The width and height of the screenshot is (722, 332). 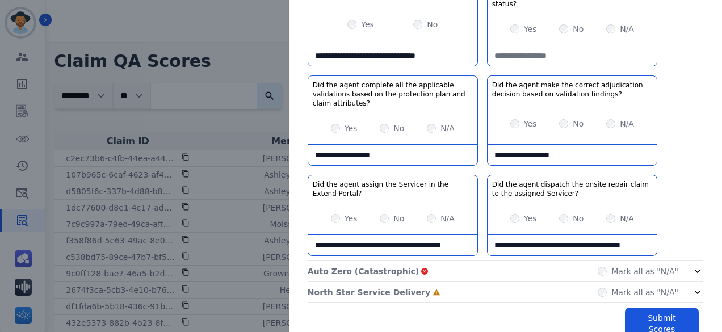 What do you see at coordinates (572, 189) in the screenshot?
I see `h3: Did the agent dispatch the onsite repair claim to the assigned Servicer?` at bounding box center [572, 189].